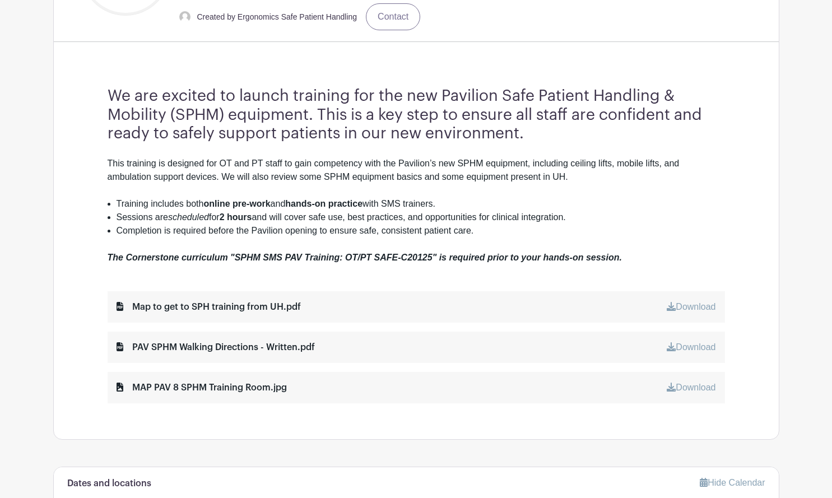 Image resolution: width=832 pixels, height=498 pixels. What do you see at coordinates (421, 231) in the screenshot?
I see `li: Completion is required before the Pavilion opening to ensure safe, consistent patient care.` at bounding box center [421, 231].